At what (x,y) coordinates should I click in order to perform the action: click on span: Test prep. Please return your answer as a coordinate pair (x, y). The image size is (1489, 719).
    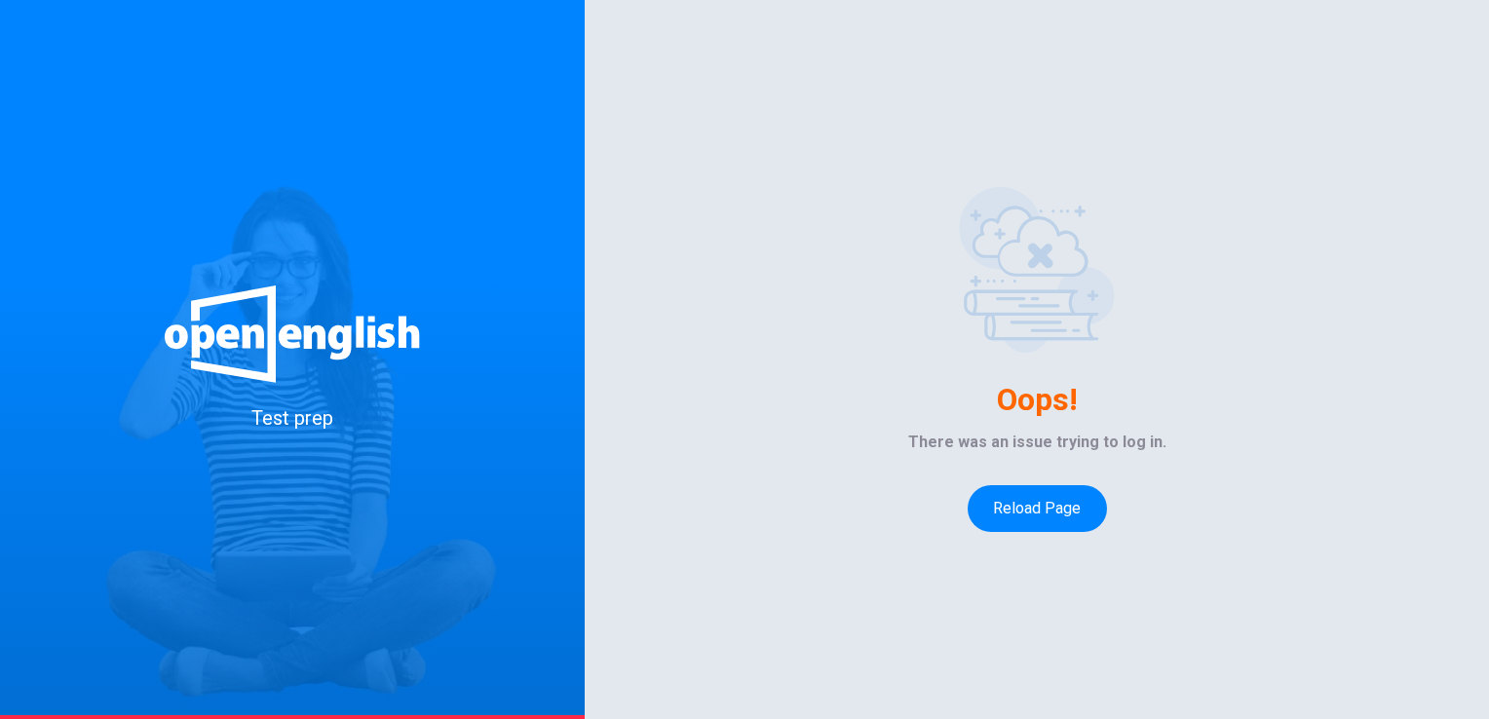
    Looking at the image, I should click on (292, 418).